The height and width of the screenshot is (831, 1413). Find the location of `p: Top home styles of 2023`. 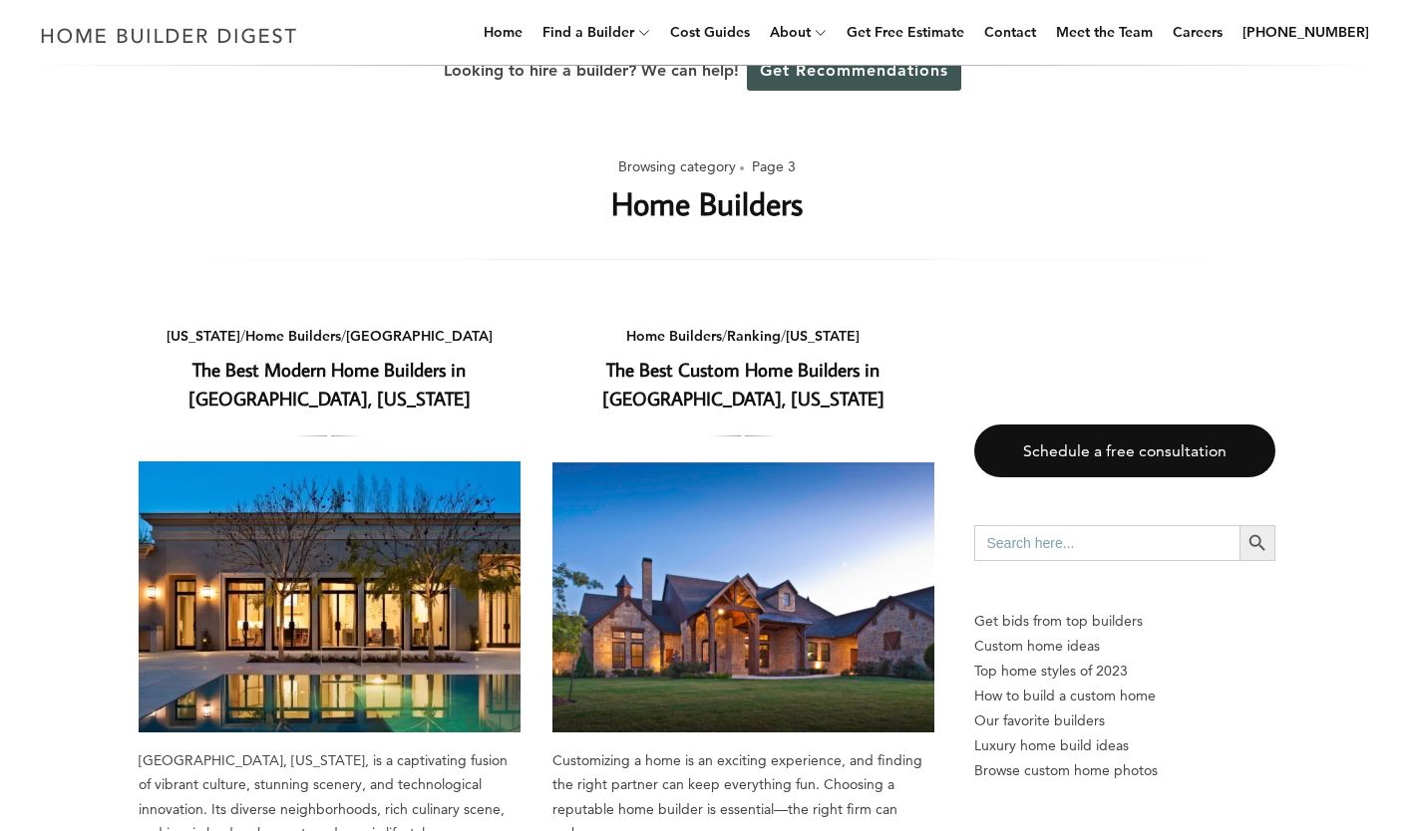

p: Top home styles of 2023 is located at coordinates (1125, 671).